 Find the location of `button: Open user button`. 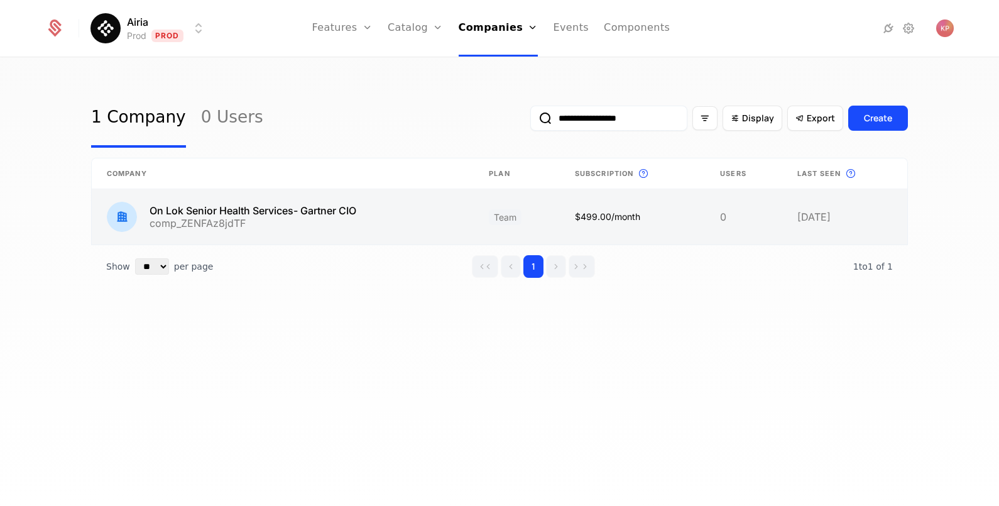

button: Open user button is located at coordinates (945, 28).